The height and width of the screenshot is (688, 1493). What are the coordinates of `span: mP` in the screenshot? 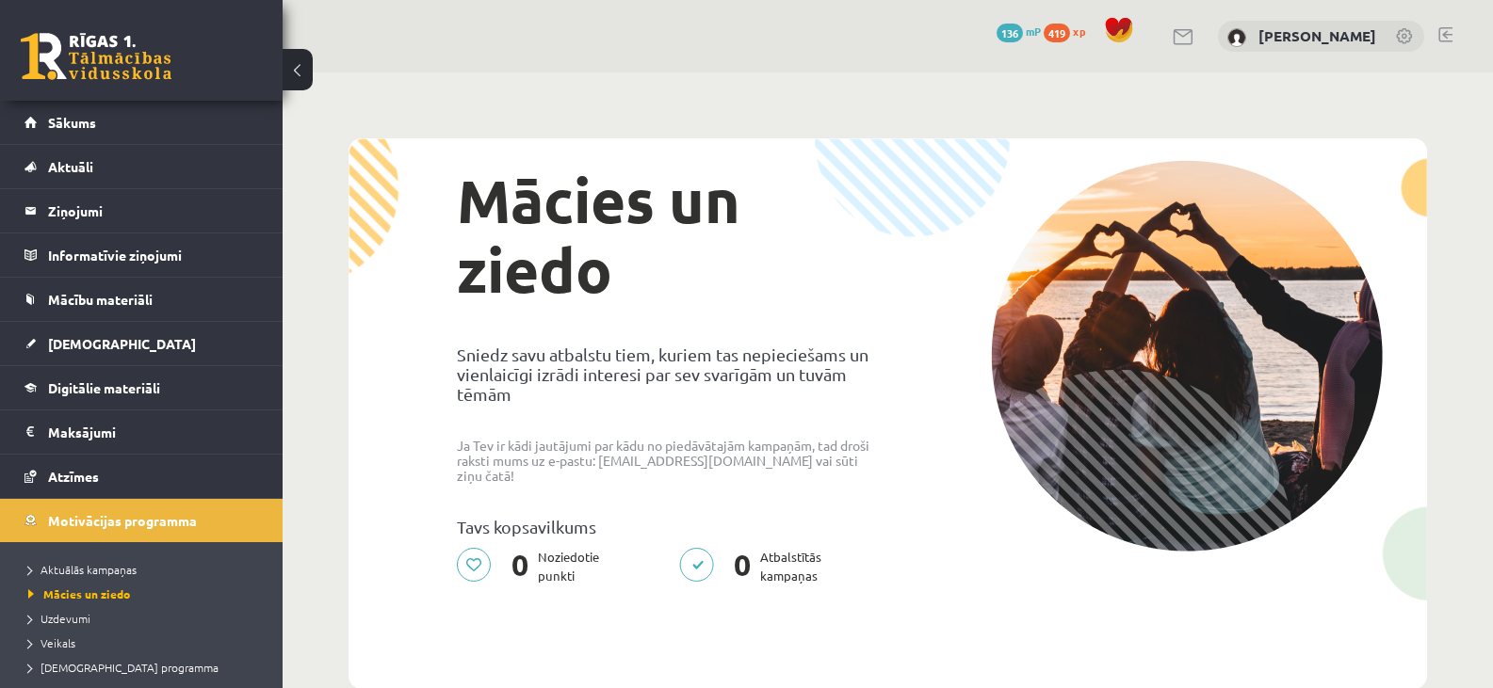 It's located at (1033, 31).